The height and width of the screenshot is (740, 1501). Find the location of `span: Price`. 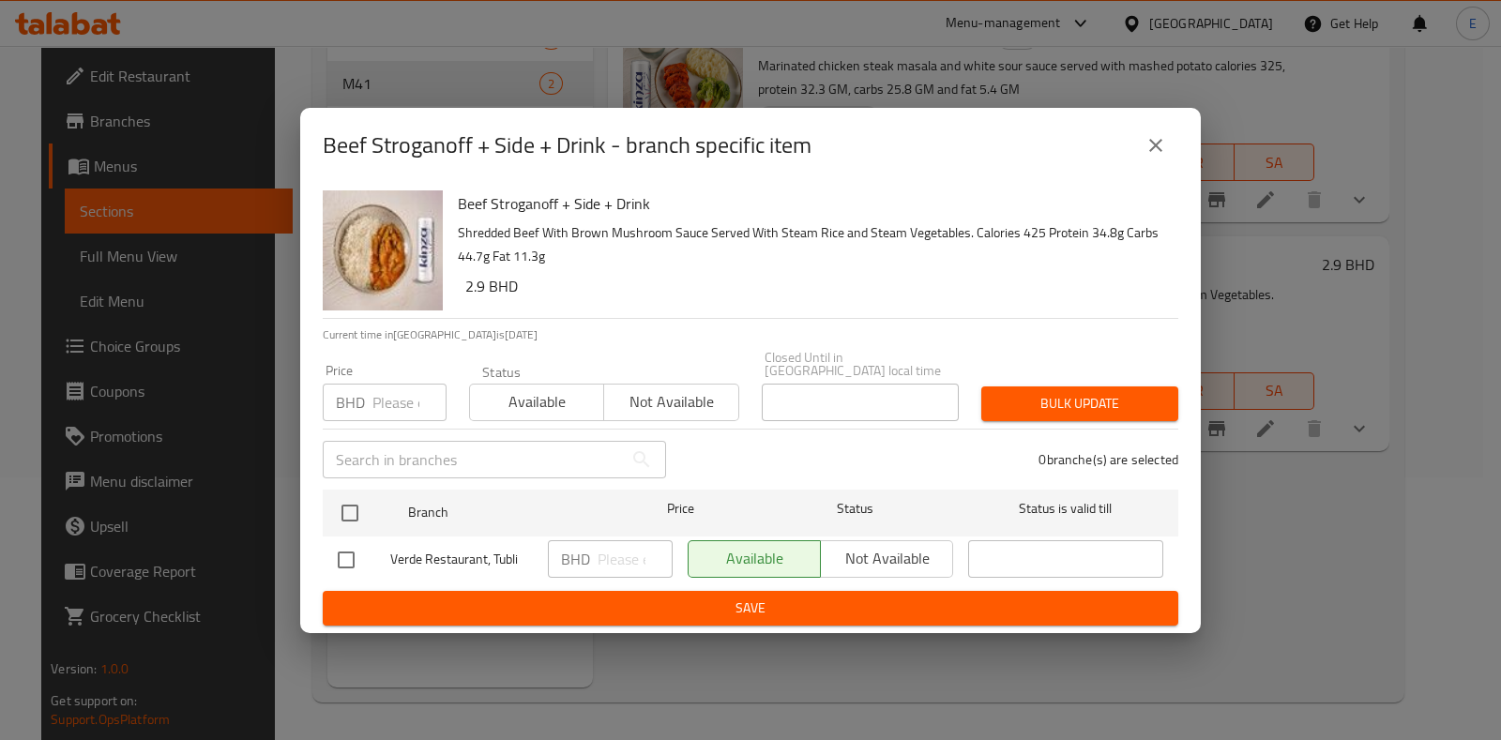

span: Price is located at coordinates (680, 509).